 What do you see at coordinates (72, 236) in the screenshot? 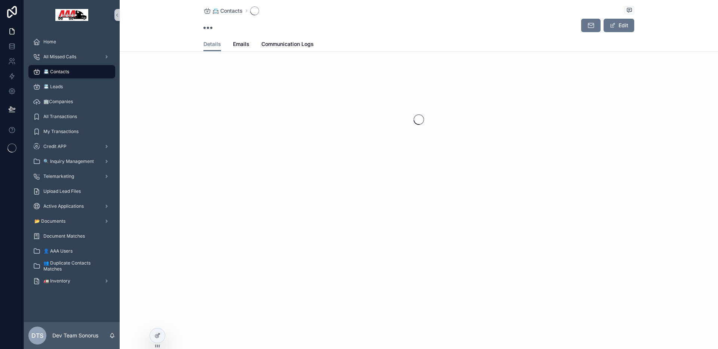
I see `a: Document Matches` at bounding box center [72, 236].